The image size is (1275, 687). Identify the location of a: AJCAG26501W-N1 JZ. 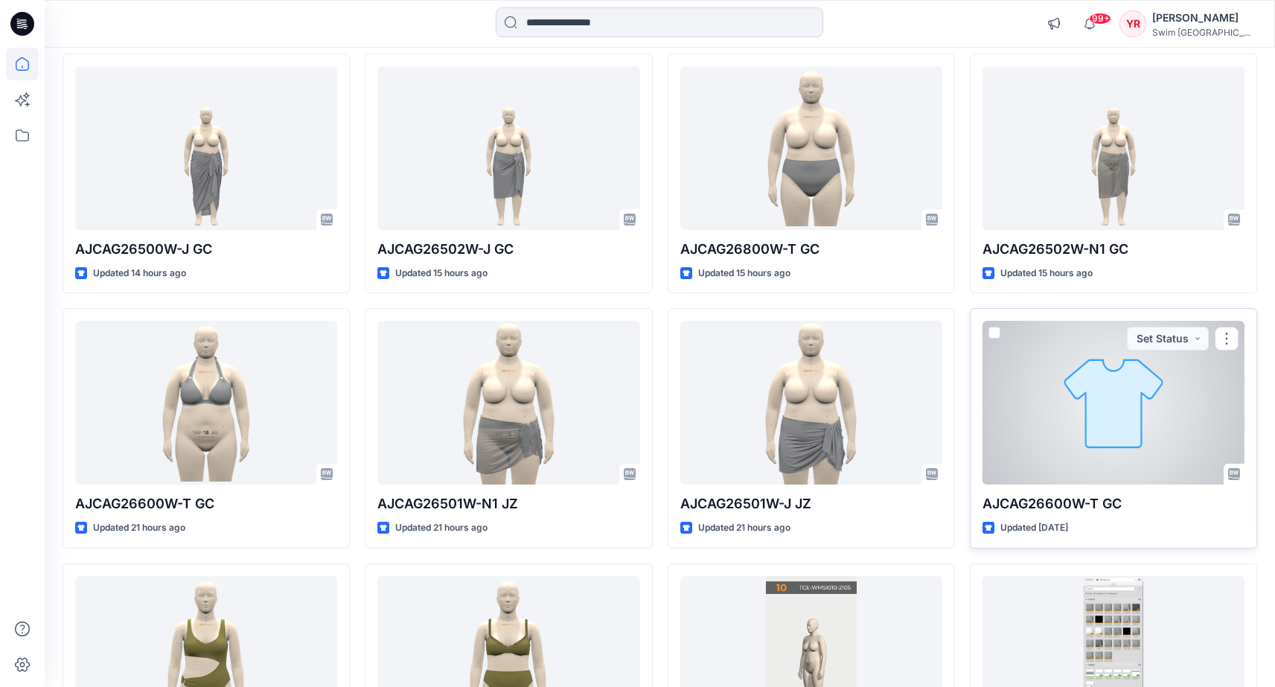
(508, 403).